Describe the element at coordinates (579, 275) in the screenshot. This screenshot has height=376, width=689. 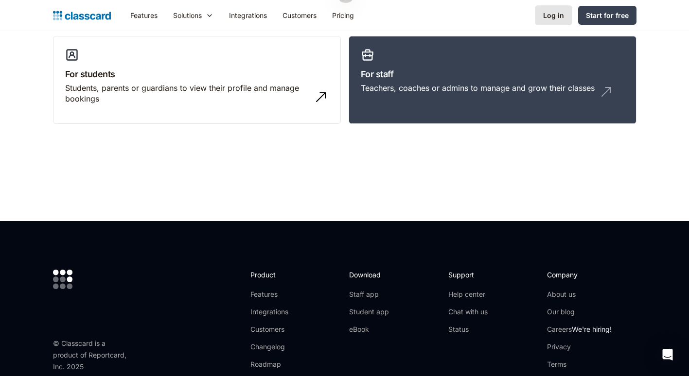
I see `h2: Company` at that location.